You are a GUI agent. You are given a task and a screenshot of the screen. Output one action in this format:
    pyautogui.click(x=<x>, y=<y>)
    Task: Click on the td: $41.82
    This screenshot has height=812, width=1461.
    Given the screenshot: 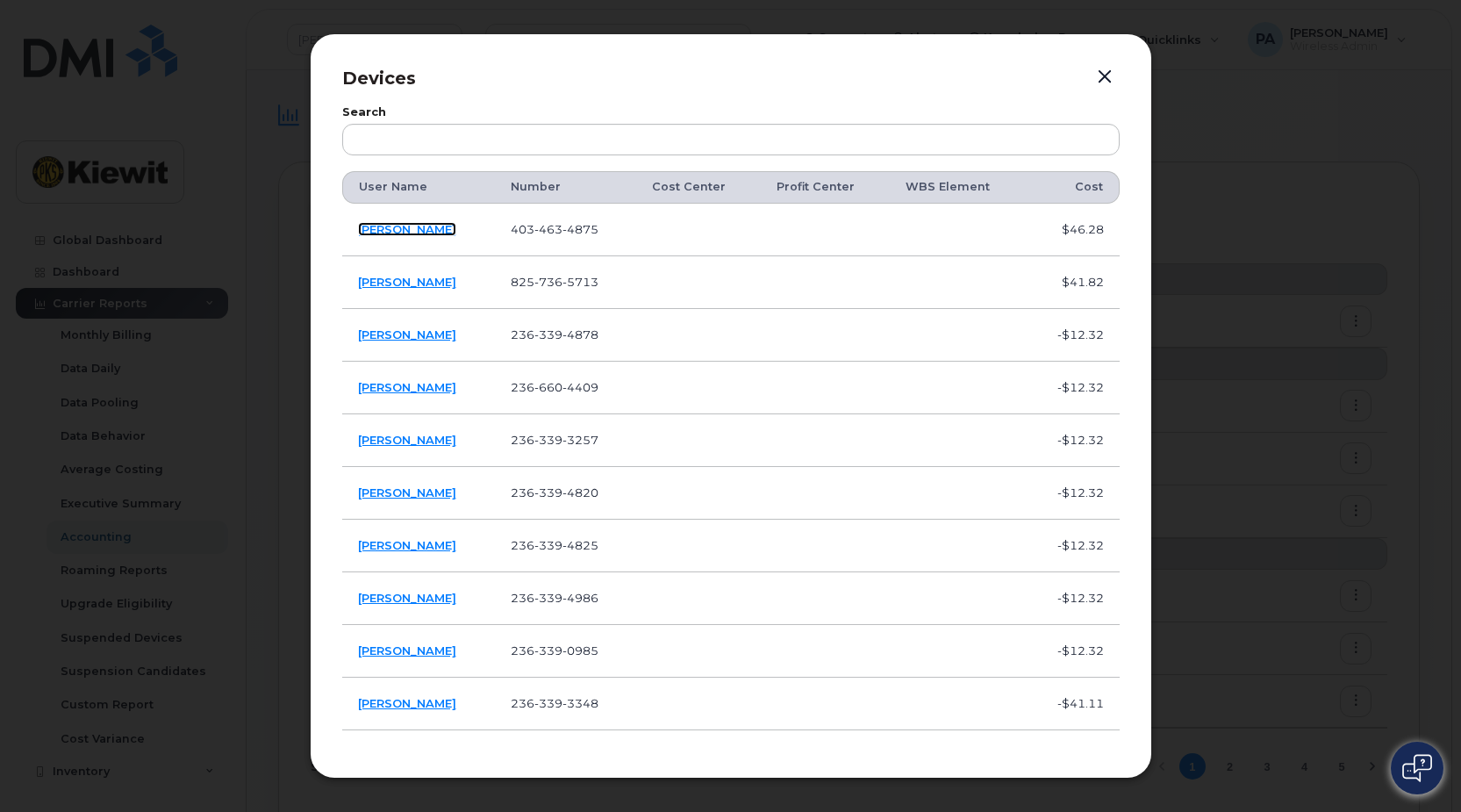 What is the action you would take?
    pyautogui.click(x=1072, y=283)
    